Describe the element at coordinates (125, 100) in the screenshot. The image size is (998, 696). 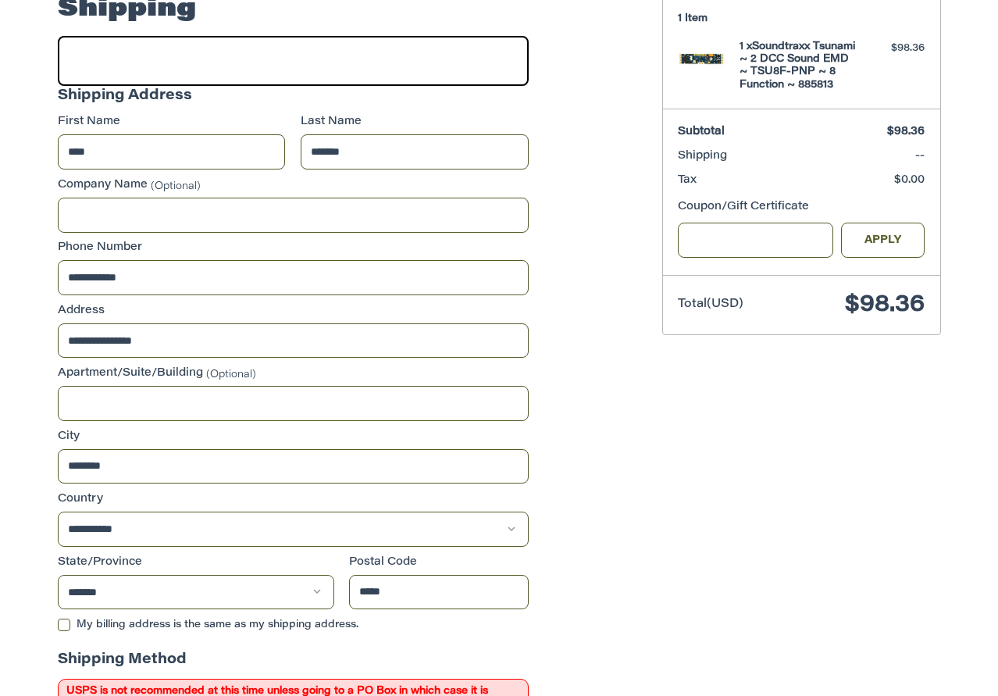
I see `legend: Shipping Address` at that location.